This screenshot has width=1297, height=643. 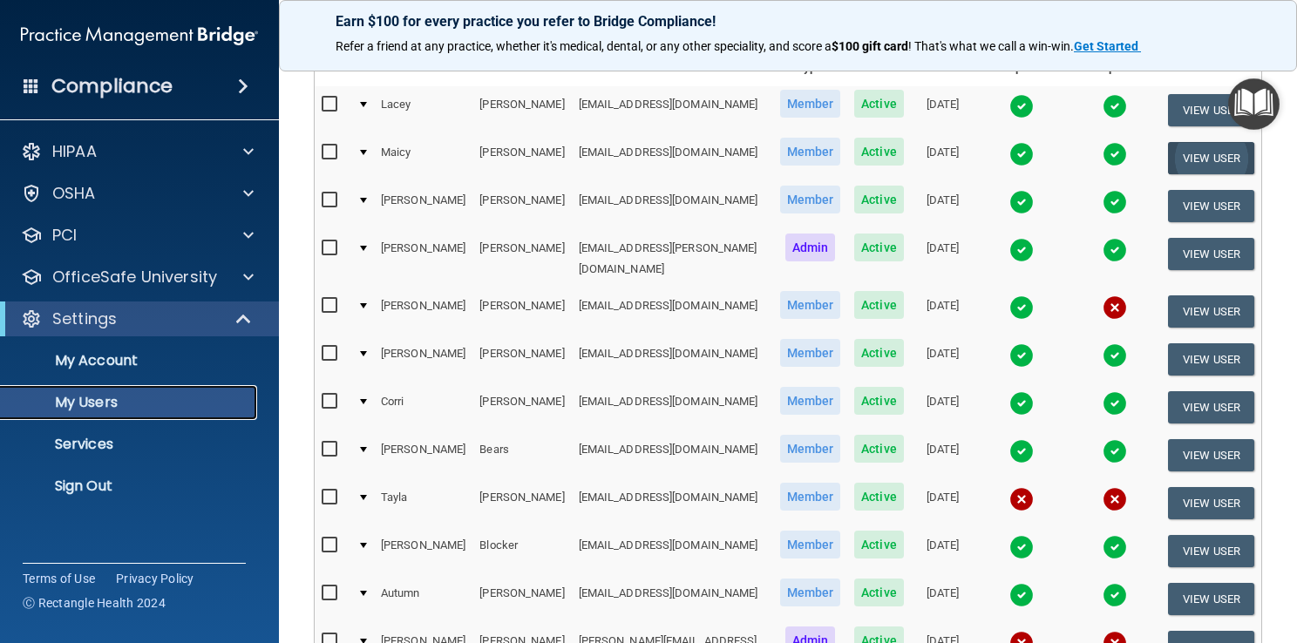 What do you see at coordinates (155, 579) in the screenshot?
I see `a: Privacy Policy` at bounding box center [155, 579].